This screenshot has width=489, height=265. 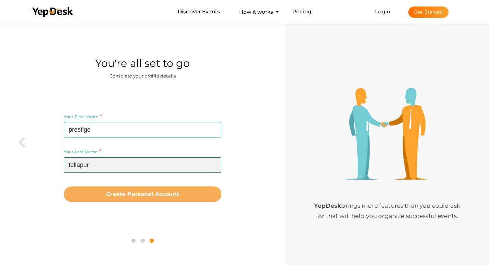 What do you see at coordinates (143, 63) in the screenshot?
I see `label: You're all set to go` at bounding box center [143, 63].